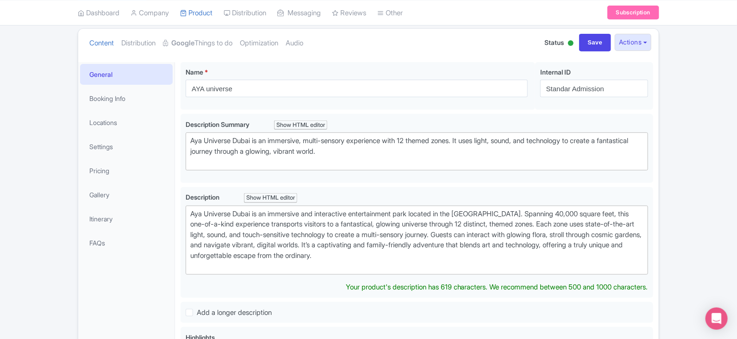 This screenshot has width=737, height=339. Describe the element at coordinates (126, 74) in the screenshot. I see `a: General` at that location.